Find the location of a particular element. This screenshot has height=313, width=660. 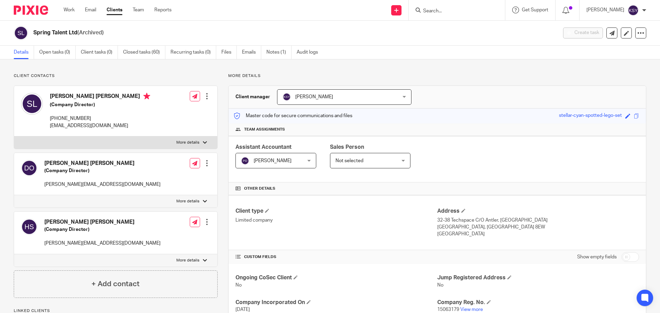

h4: Ongoing CoSec Client is located at coordinates (336, 278).